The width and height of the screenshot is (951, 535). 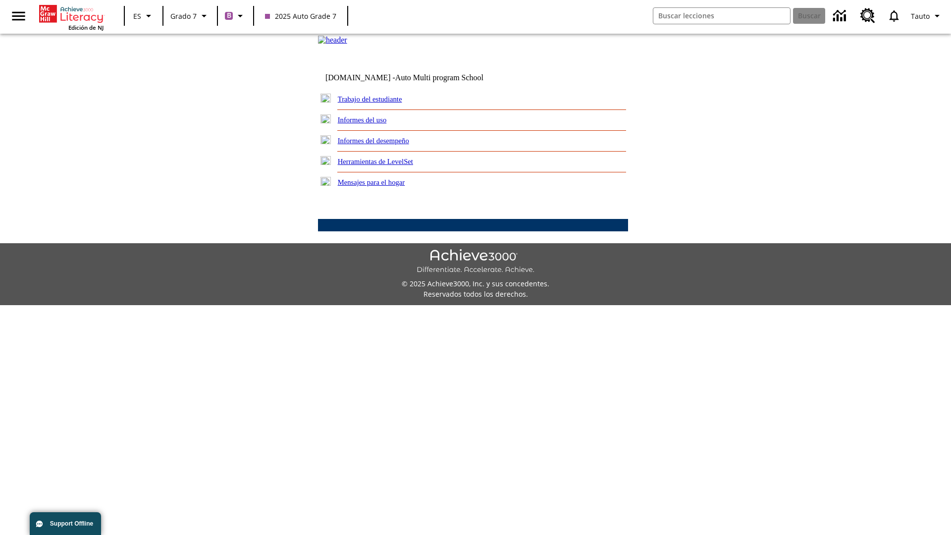 What do you see at coordinates (18, 16) in the screenshot?
I see `button: Abrir el menú lateral` at bounding box center [18, 16].